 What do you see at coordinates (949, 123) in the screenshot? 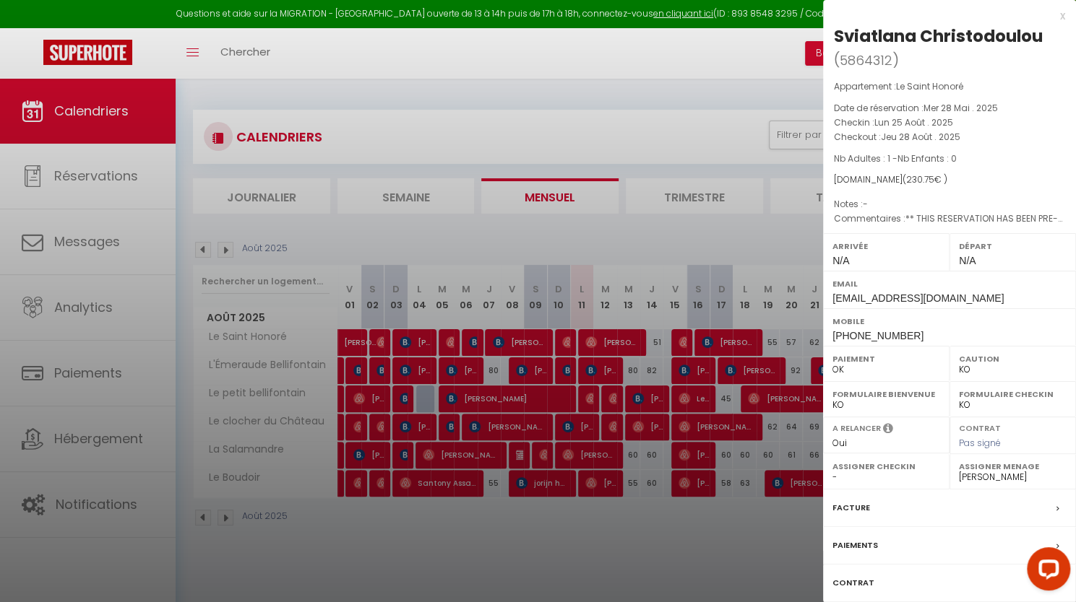
I see `p: Checkin :` at bounding box center [949, 123].